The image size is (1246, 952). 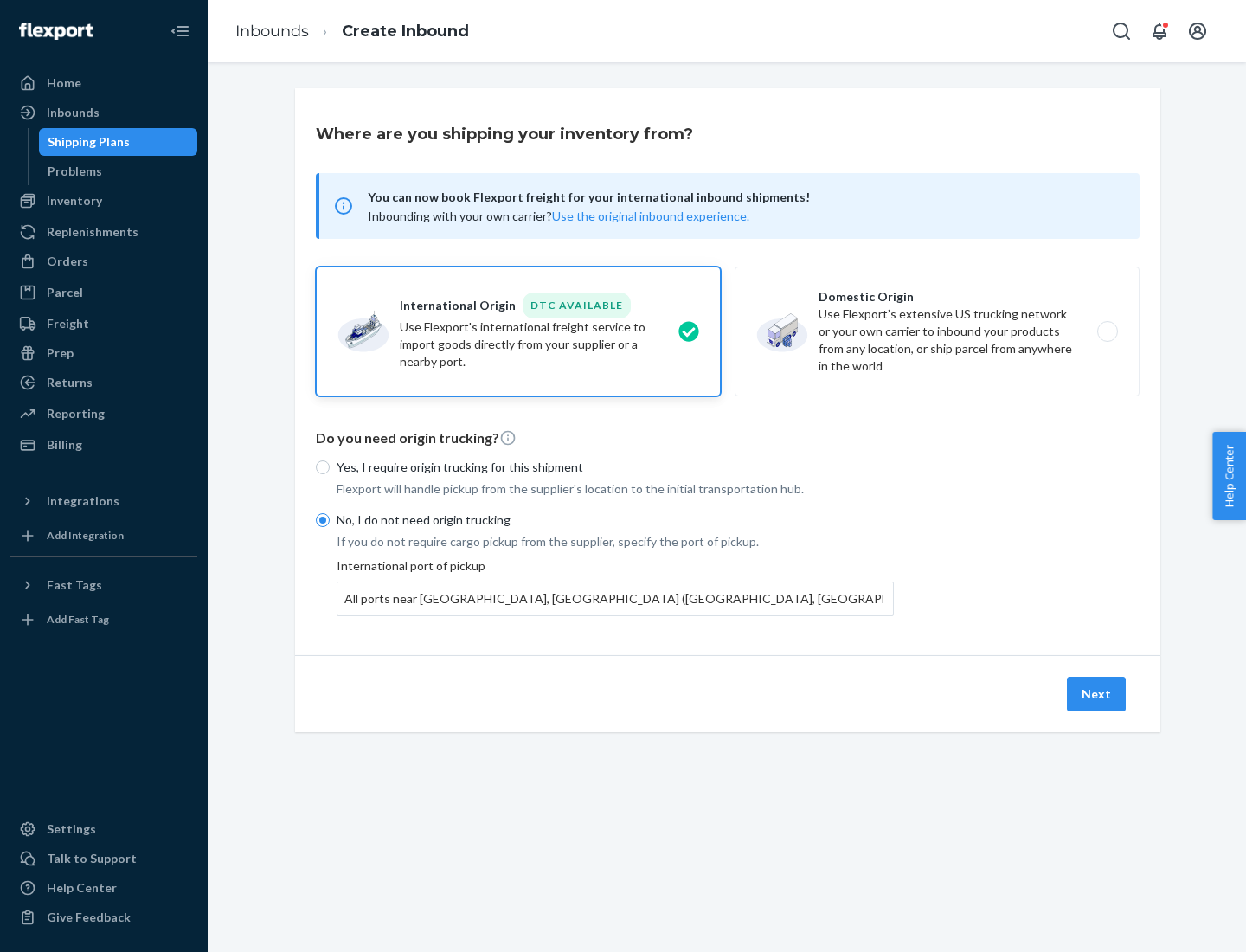 What do you see at coordinates (64, 83) in the screenshot?
I see `div: Home` at bounding box center [64, 83].